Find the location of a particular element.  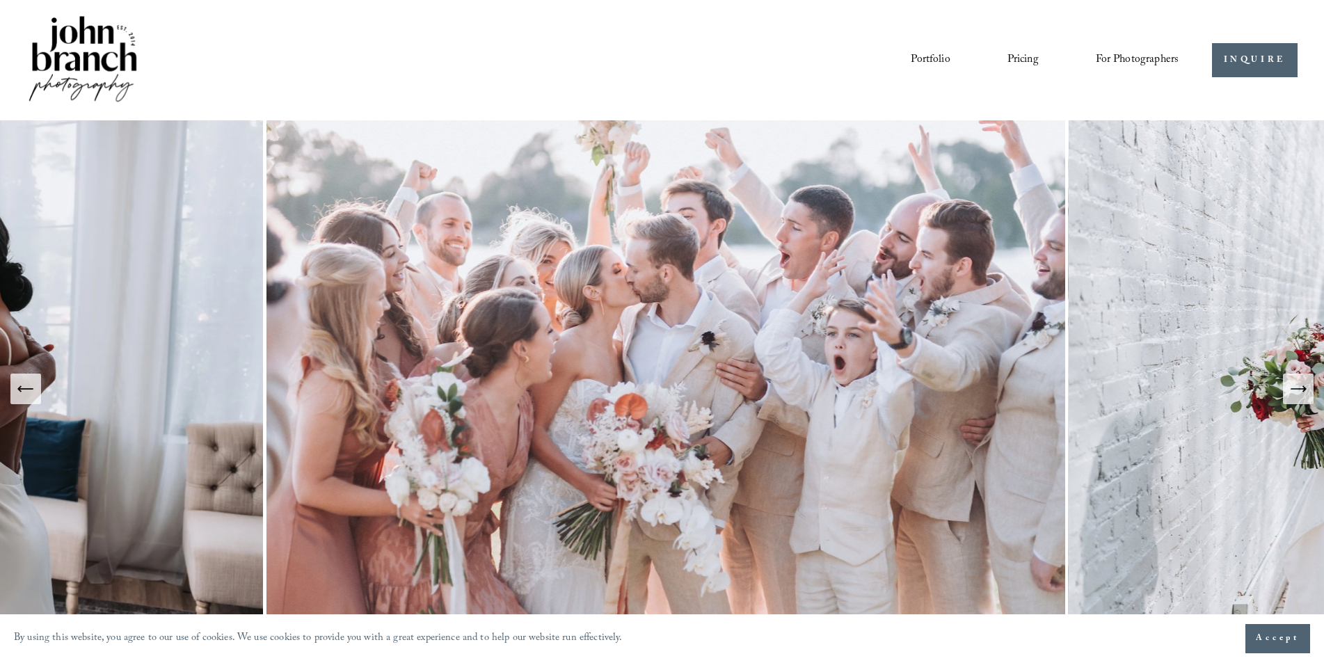

a: Pricing is located at coordinates (1023, 60).